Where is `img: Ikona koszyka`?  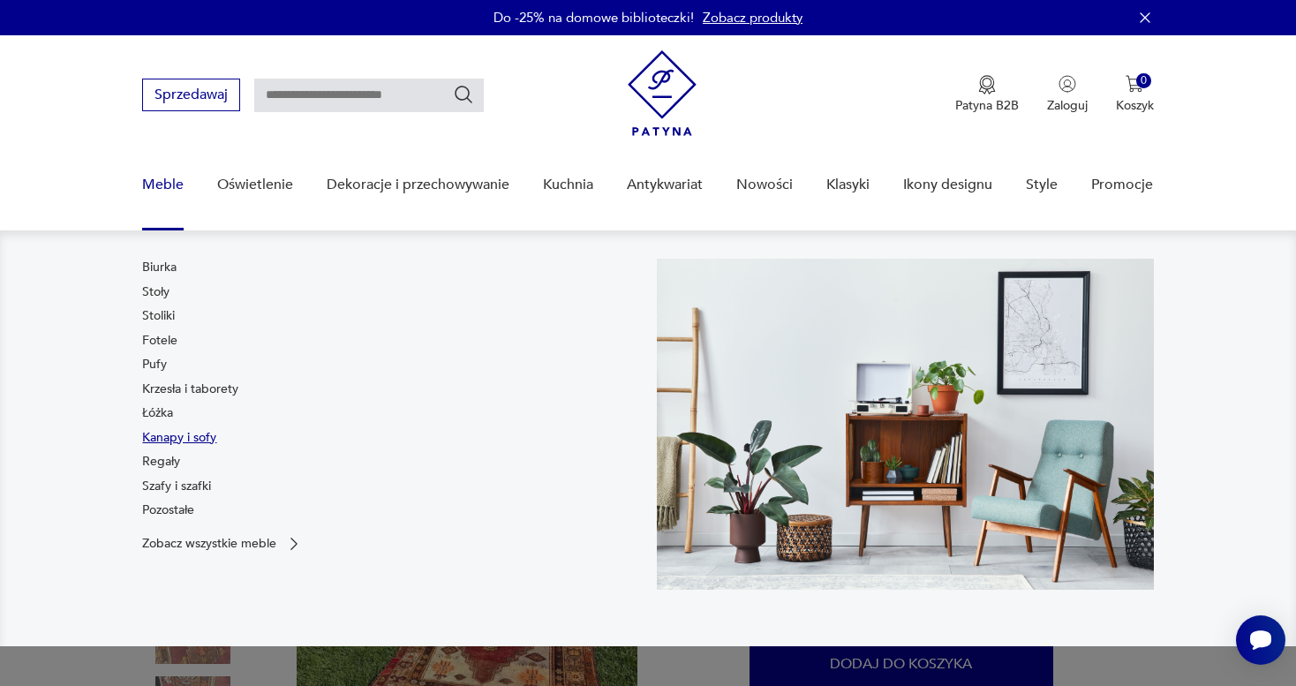
img: Ikona koszyka is located at coordinates (1135, 84).